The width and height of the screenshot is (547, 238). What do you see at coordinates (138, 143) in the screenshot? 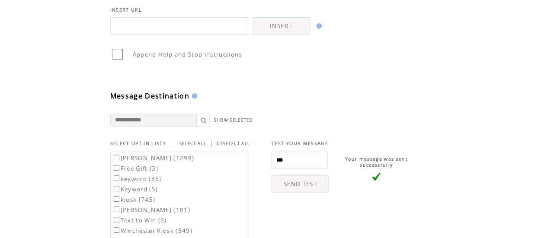
I see `span: SELECT OPT-IN LISTS` at bounding box center [138, 143].